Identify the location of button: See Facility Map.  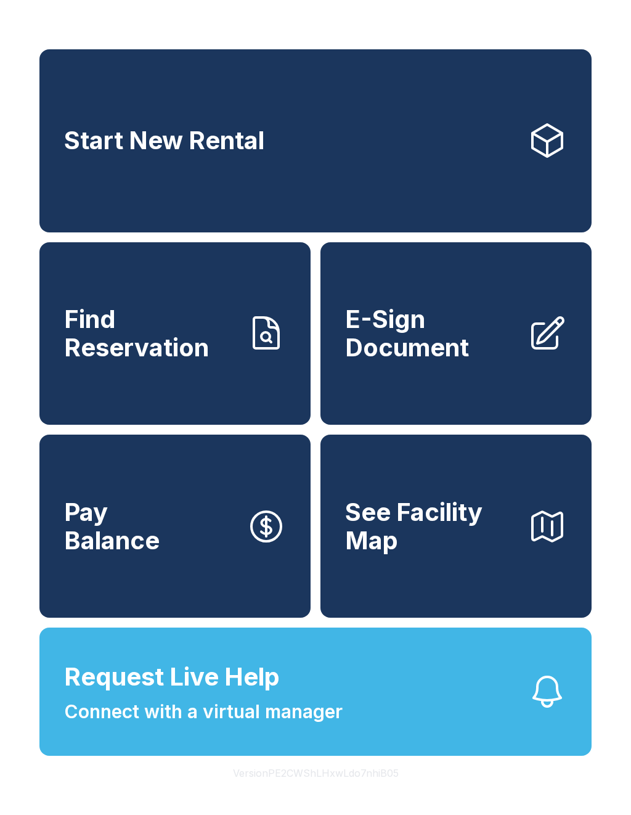
(456, 526).